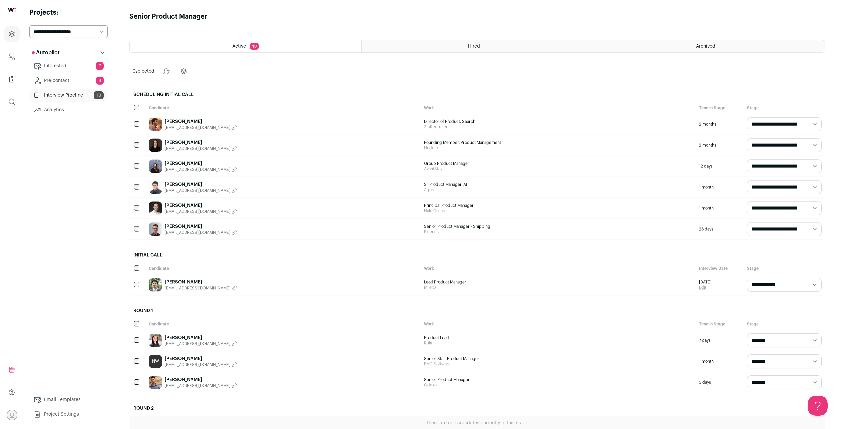  I want to click on span: Director of Product, Search, so click(559, 122).